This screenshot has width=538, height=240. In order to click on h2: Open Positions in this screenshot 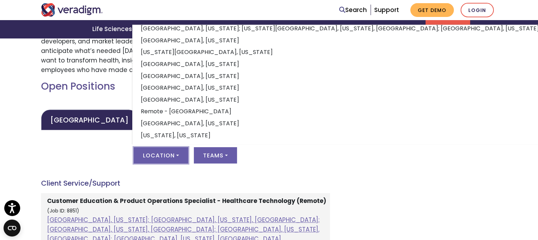, I will do `click(185, 87)`.